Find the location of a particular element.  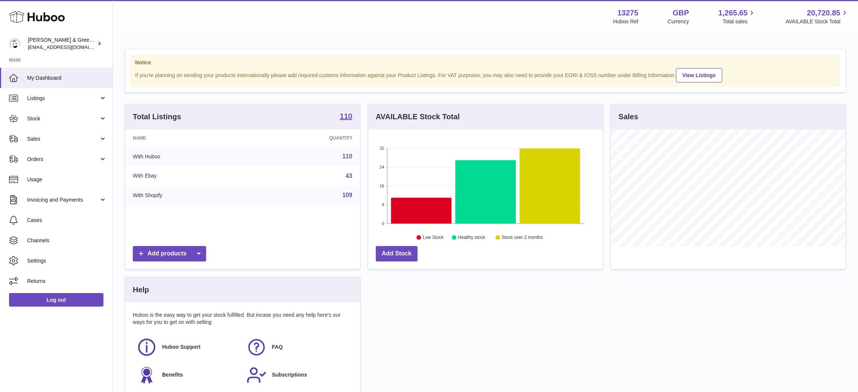

strong: Notice is located at coordinates (485, 62).